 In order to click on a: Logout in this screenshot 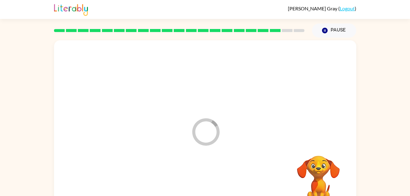, I will do `click(347, 8)`.